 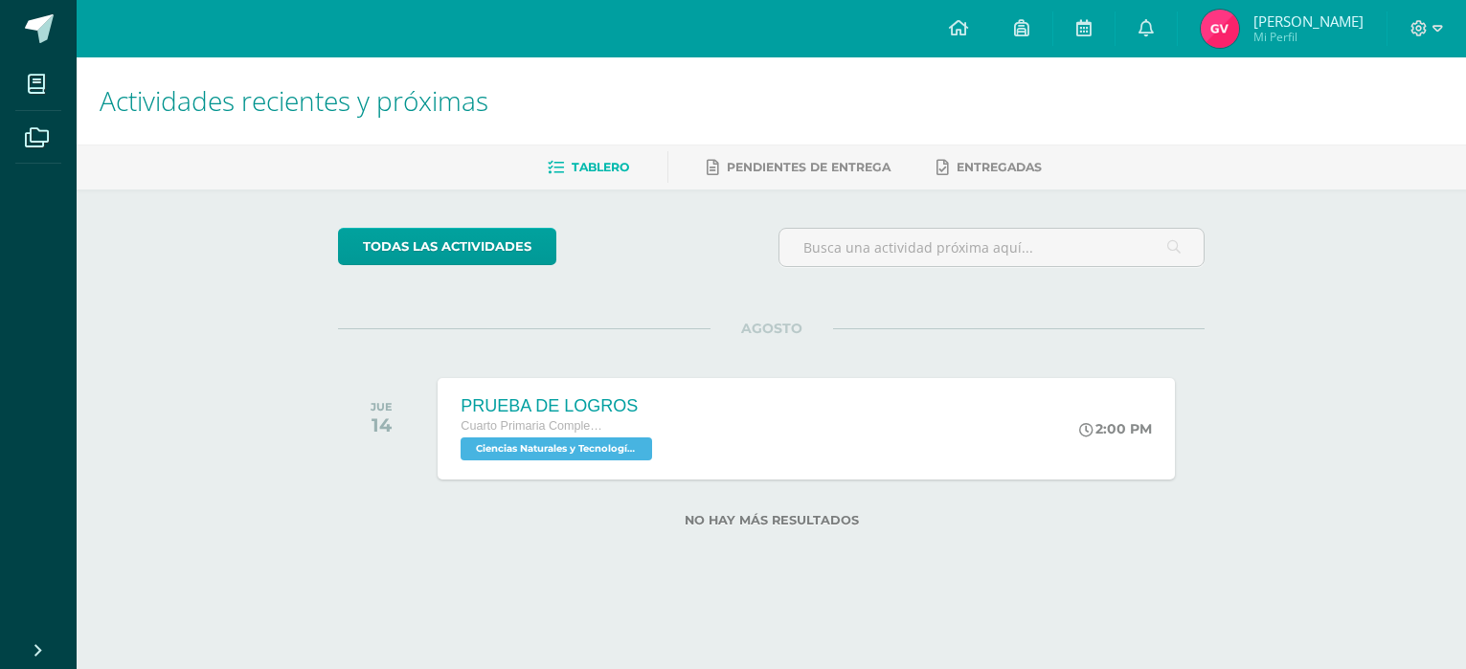 I want to click on span: Actividades recientes y próximas, so click(x=294, y=101).